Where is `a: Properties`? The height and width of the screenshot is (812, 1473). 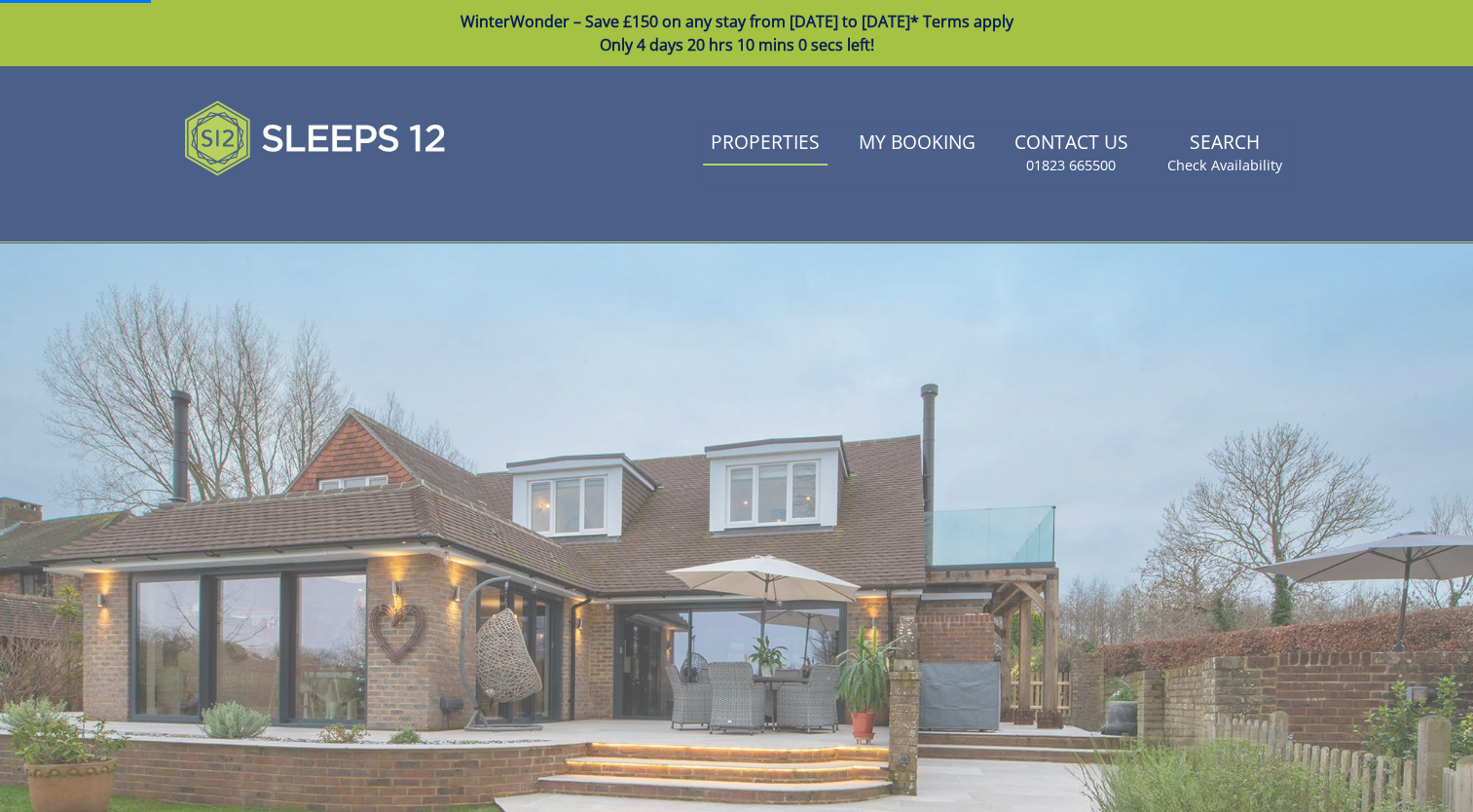 a: Properties is located at coordinates (765, 143).